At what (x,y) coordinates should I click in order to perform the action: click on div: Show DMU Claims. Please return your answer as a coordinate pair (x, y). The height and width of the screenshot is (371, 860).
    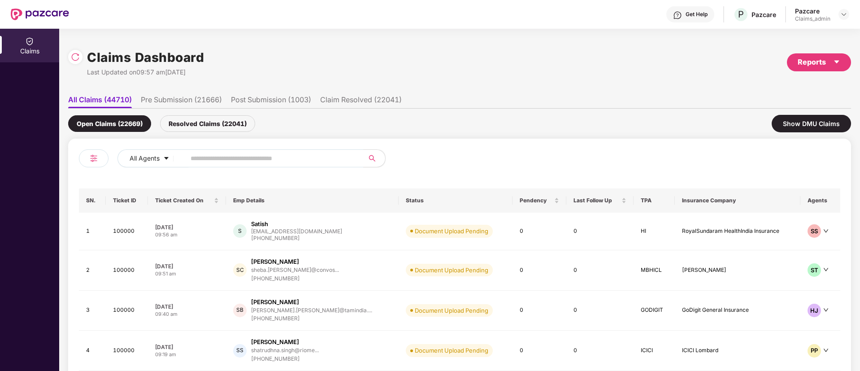
    Looking at the image, I should click on (811, 123).